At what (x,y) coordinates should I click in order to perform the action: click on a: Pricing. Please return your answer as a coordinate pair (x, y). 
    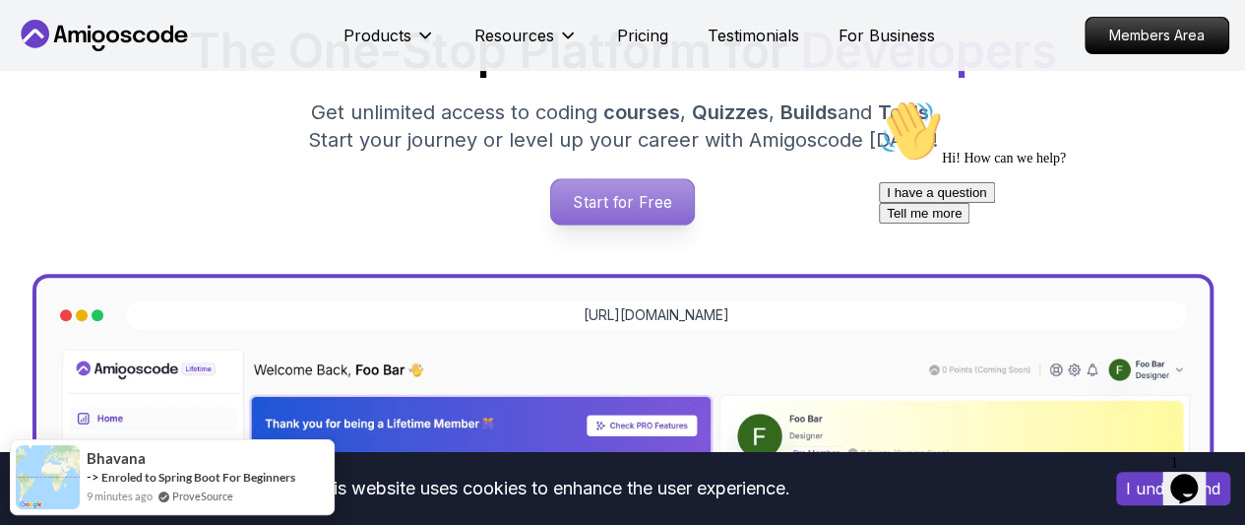
    Looking at the image, I should click on (643, 35).